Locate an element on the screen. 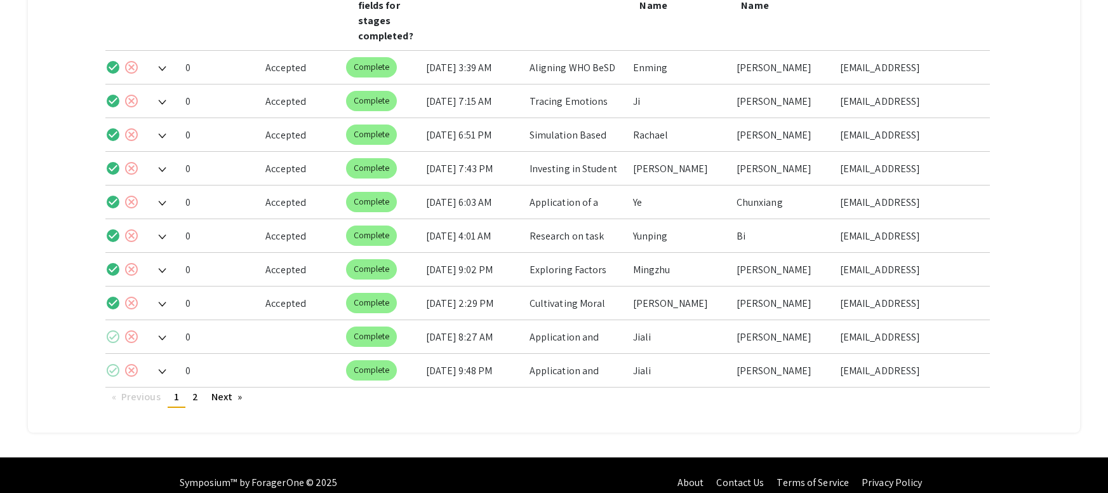  a: Contact Us is located at coordinates (740, 482).